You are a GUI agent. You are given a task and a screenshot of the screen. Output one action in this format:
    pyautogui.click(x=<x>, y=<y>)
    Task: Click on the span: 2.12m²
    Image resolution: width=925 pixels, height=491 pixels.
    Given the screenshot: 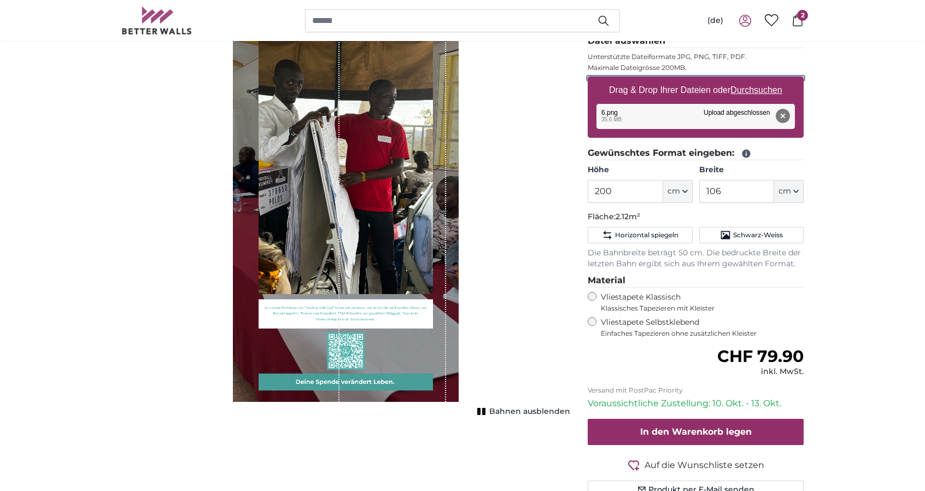 What is the action you would take?
    pyautogui.click(x=628, y=217)
    